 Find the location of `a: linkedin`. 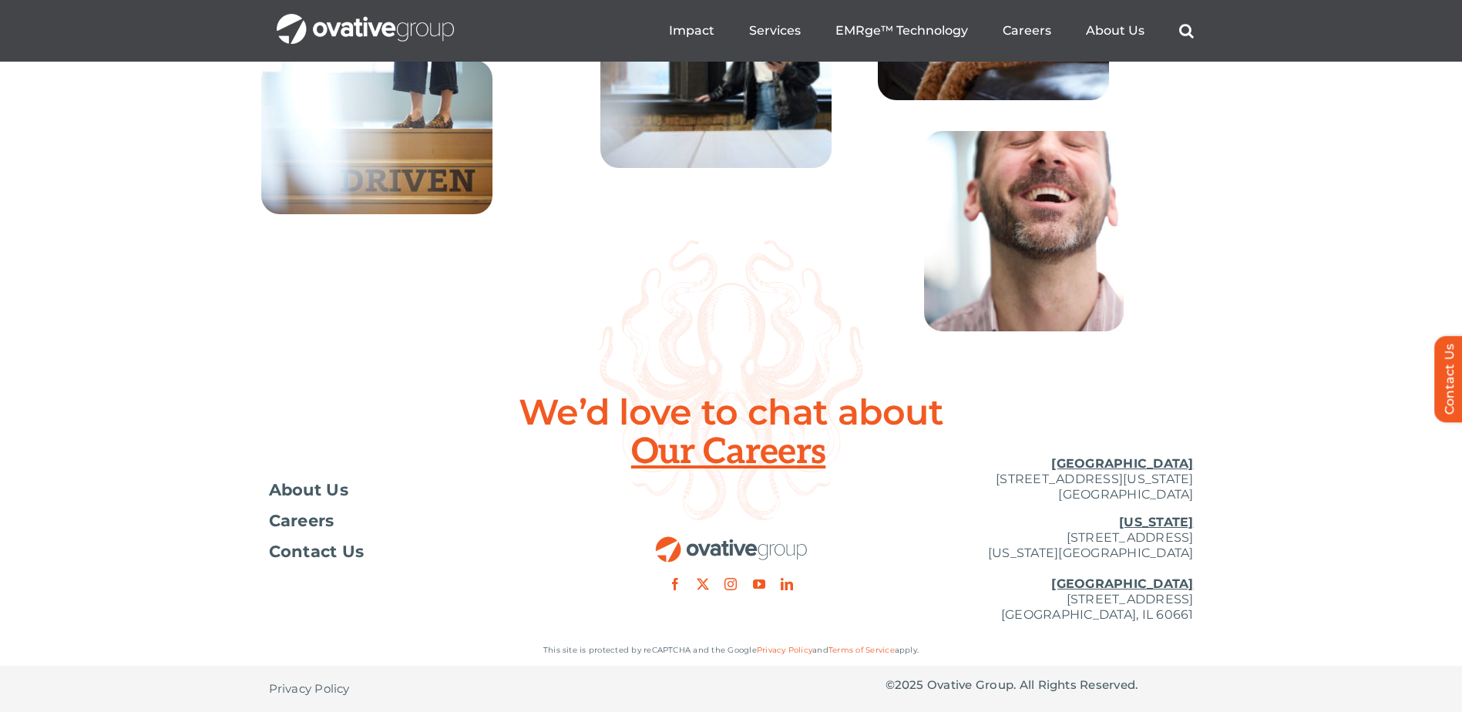

a: linkedin is located at coordinates (787, 584).